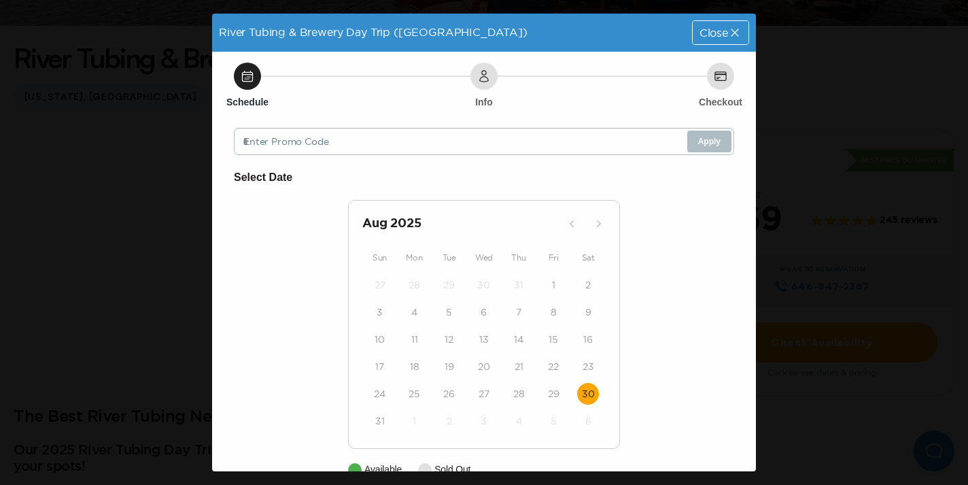 This screenshot has width=968, height=485. I want to click on time: 12, so click(449, 339).